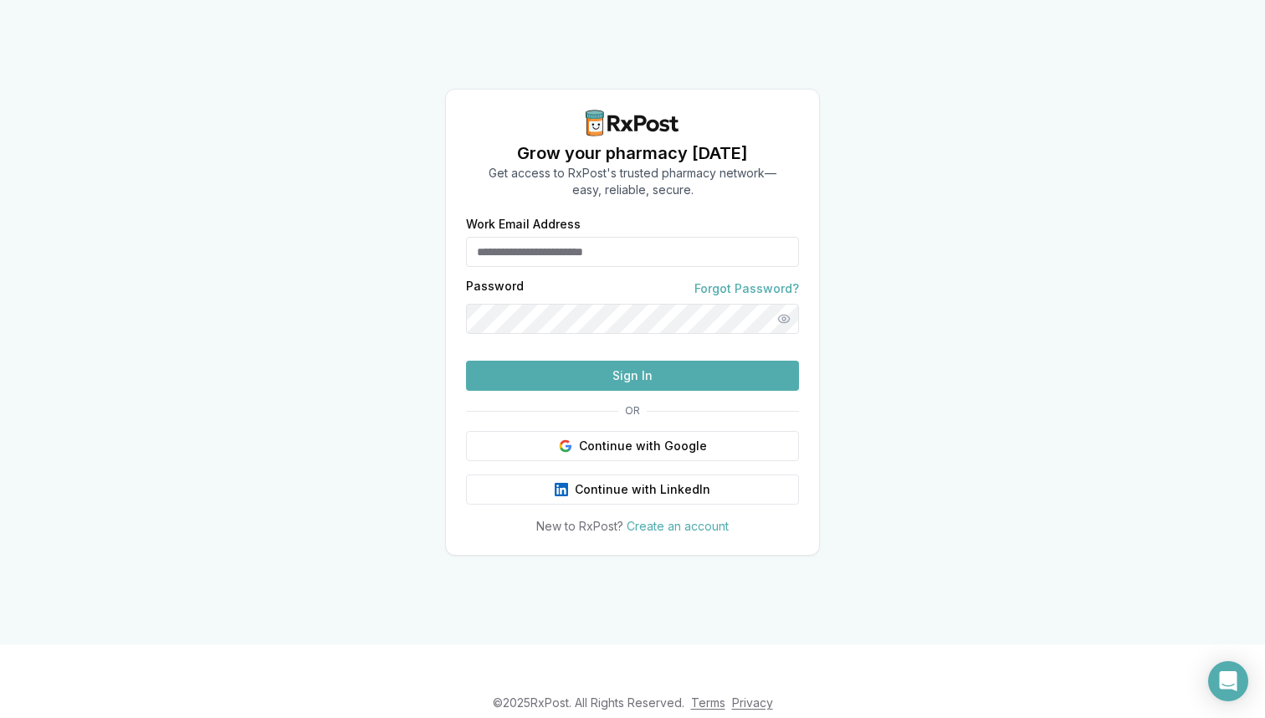  What do you see at coordinates (580, 526) in the screenshot?
I see `span: New to RxPost?` at bounding box center [580, 526].